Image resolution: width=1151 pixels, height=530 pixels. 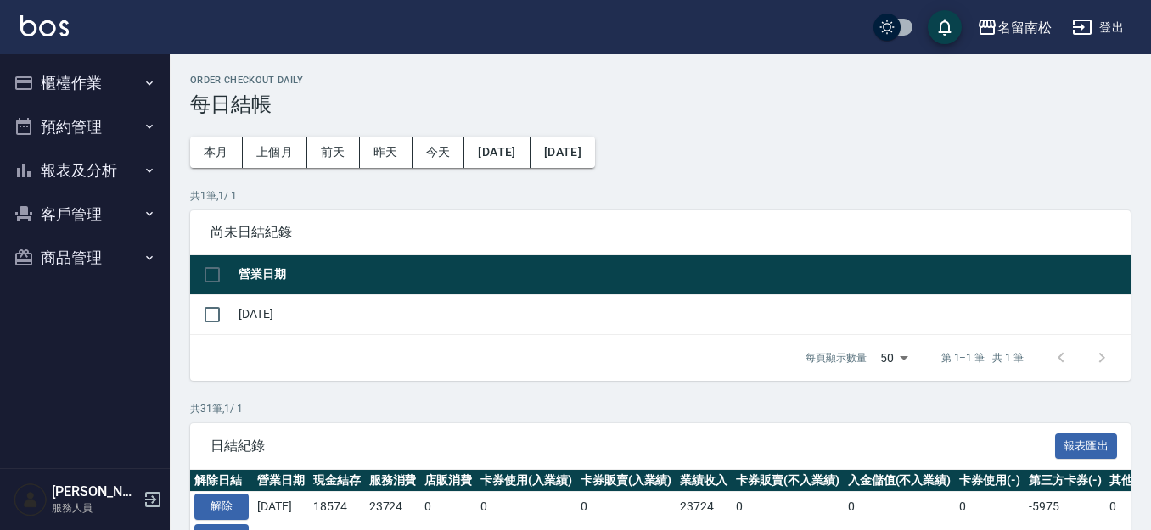 I want to click on h3: 每日結帳, so click(x=660, y=104).